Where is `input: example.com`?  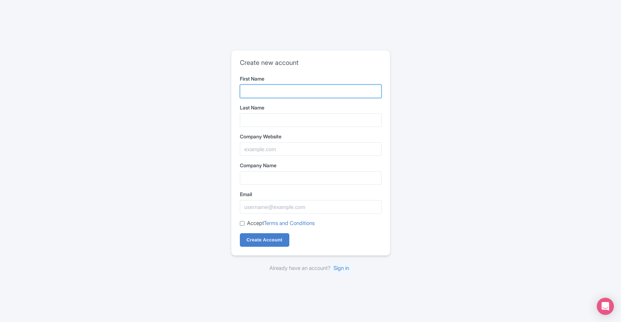
input: example.com is located at coordinates (311, 149).